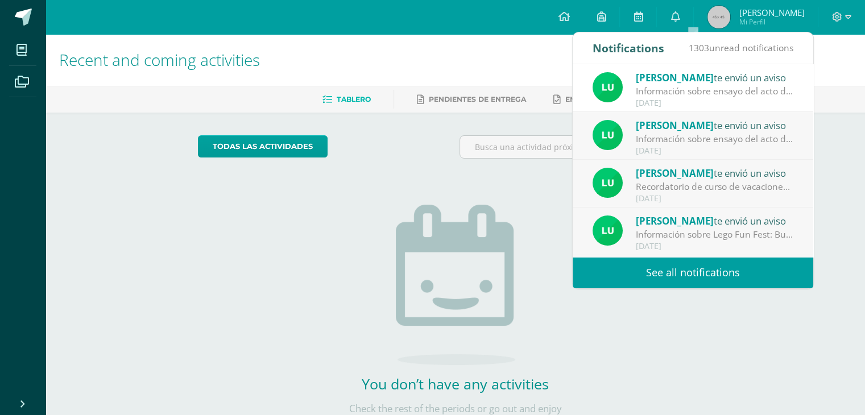 This screenshot has width=865, height=415. I want to click on a: Pendientes de entrega, so click(471, 100).